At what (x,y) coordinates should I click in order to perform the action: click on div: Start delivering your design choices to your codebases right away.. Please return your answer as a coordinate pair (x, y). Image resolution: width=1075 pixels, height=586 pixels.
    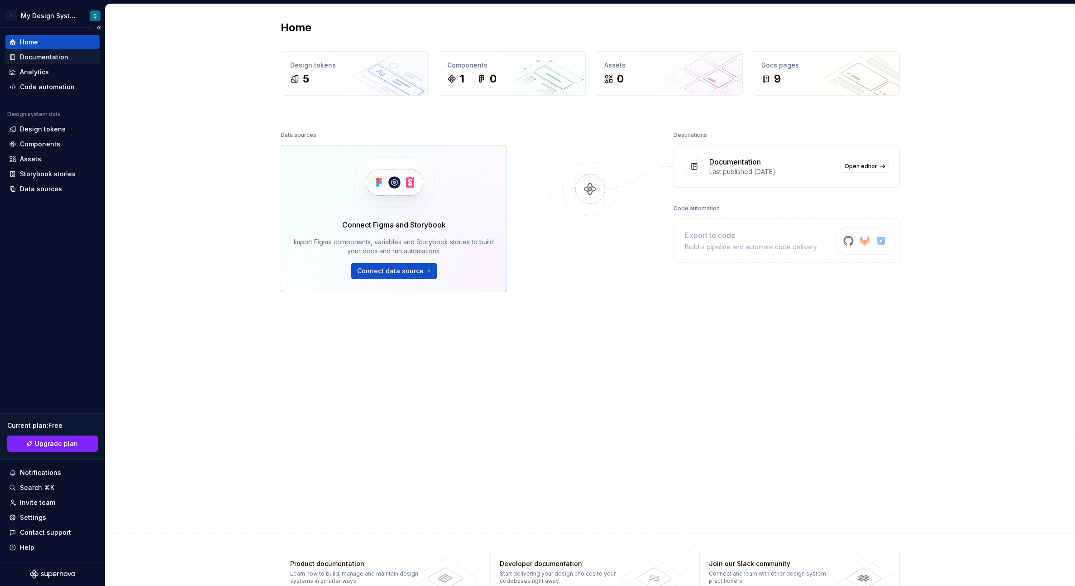
    Looking at the image, I should click on (566, 577).